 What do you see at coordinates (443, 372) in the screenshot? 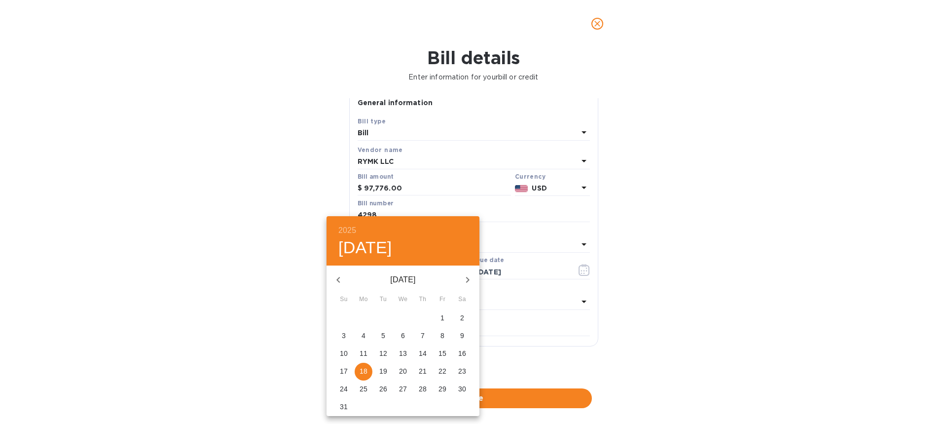
I see `button: 22` at bounding box center [443, 372].